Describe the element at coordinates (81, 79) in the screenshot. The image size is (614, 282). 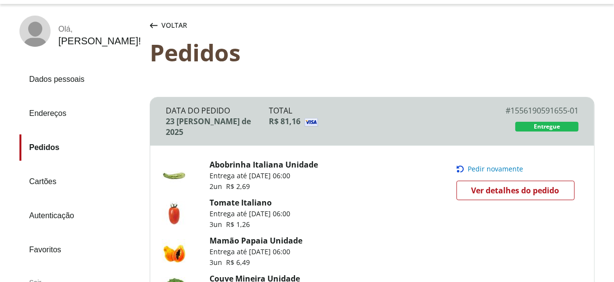
I see `a: Dados pessoais` at that location.